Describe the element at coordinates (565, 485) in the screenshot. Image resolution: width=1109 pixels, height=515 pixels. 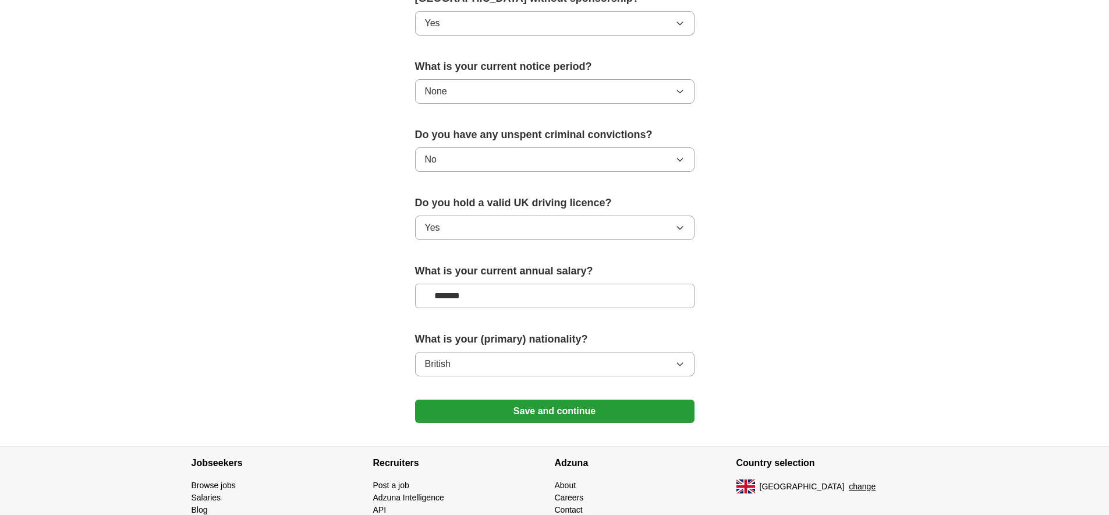
I see `a: About` at that location.